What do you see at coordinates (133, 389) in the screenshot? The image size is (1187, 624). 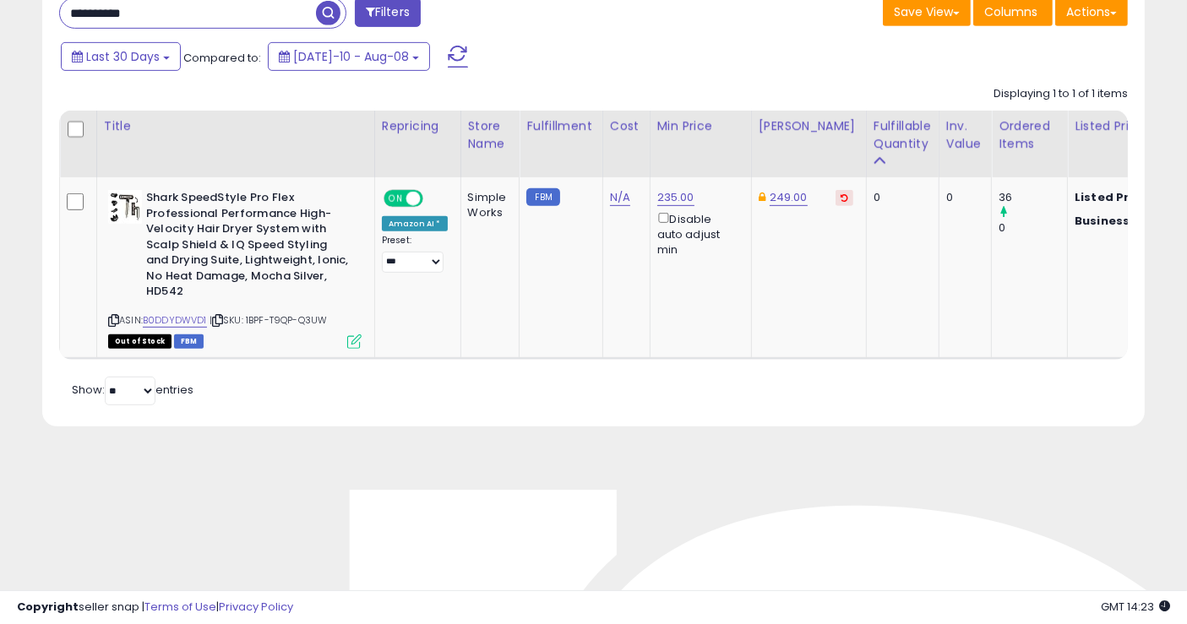 I see `span: Show: entries` at bounding box center [133, 389].